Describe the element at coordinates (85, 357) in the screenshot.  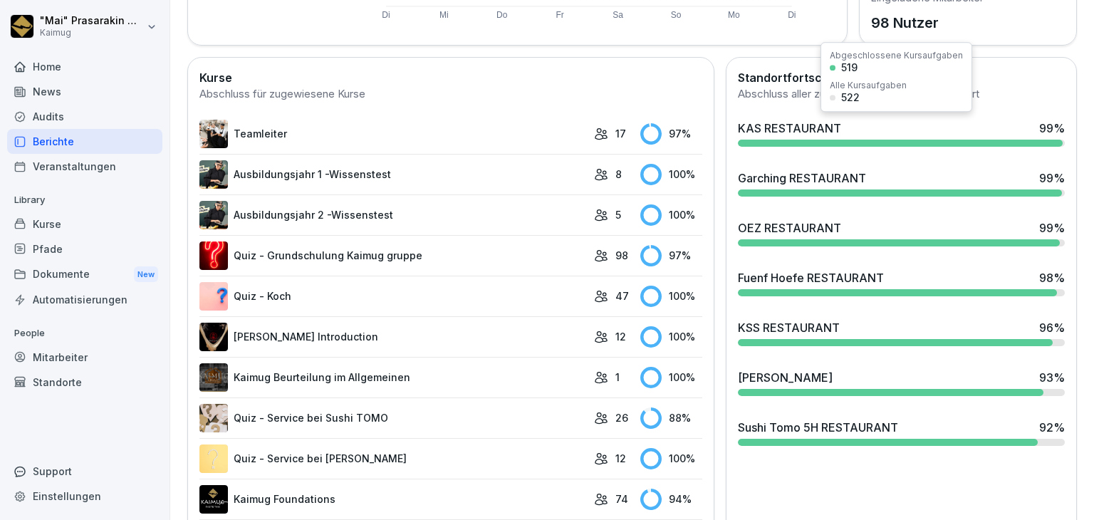
I see `div: Mitarbeiter` at that location.